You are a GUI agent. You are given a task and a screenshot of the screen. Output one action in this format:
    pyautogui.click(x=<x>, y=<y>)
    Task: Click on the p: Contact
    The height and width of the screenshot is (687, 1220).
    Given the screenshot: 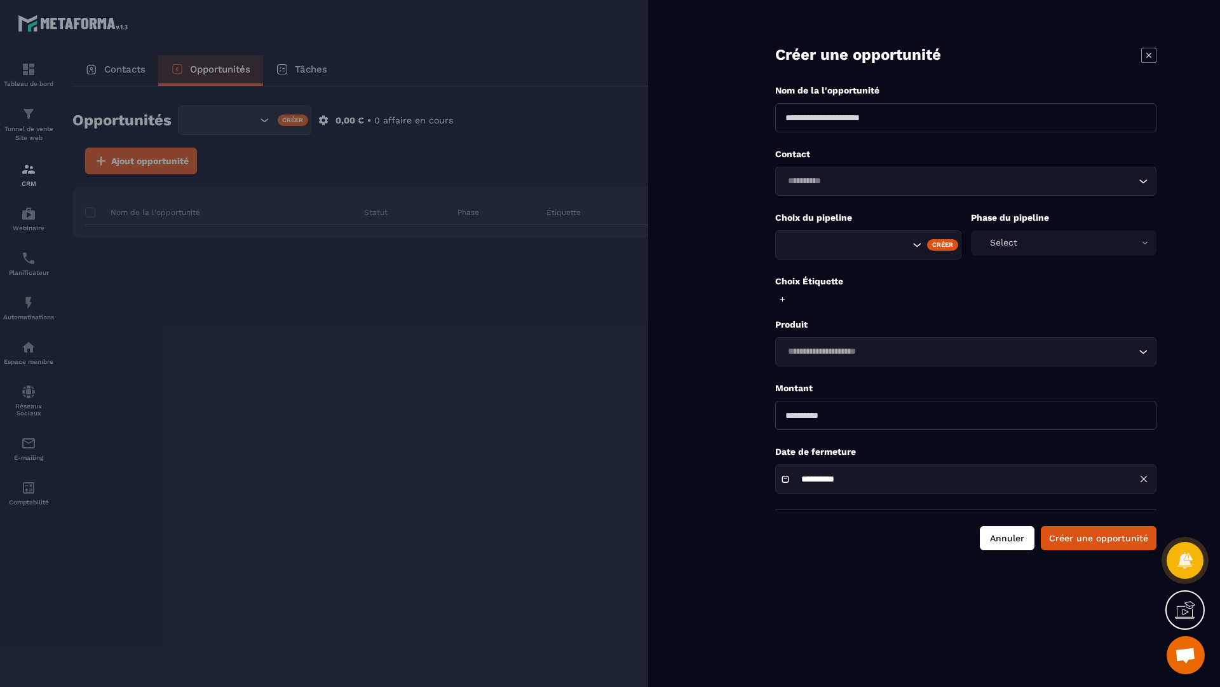 What is the action you would take?
    pyautogui.click(x=966, y=154)
    